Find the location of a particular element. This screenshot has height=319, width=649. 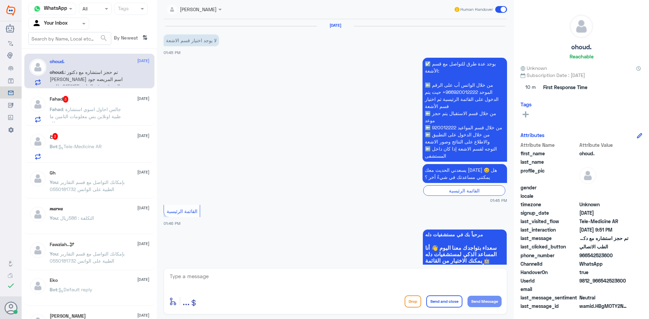

h5: Fahad is located at coordinates (59, 99).